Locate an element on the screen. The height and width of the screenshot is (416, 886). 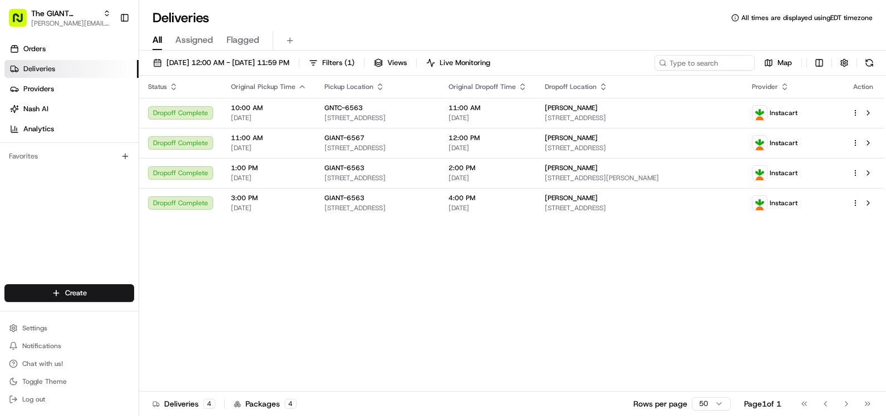
button: Settings is located at coordinates (69, 328).